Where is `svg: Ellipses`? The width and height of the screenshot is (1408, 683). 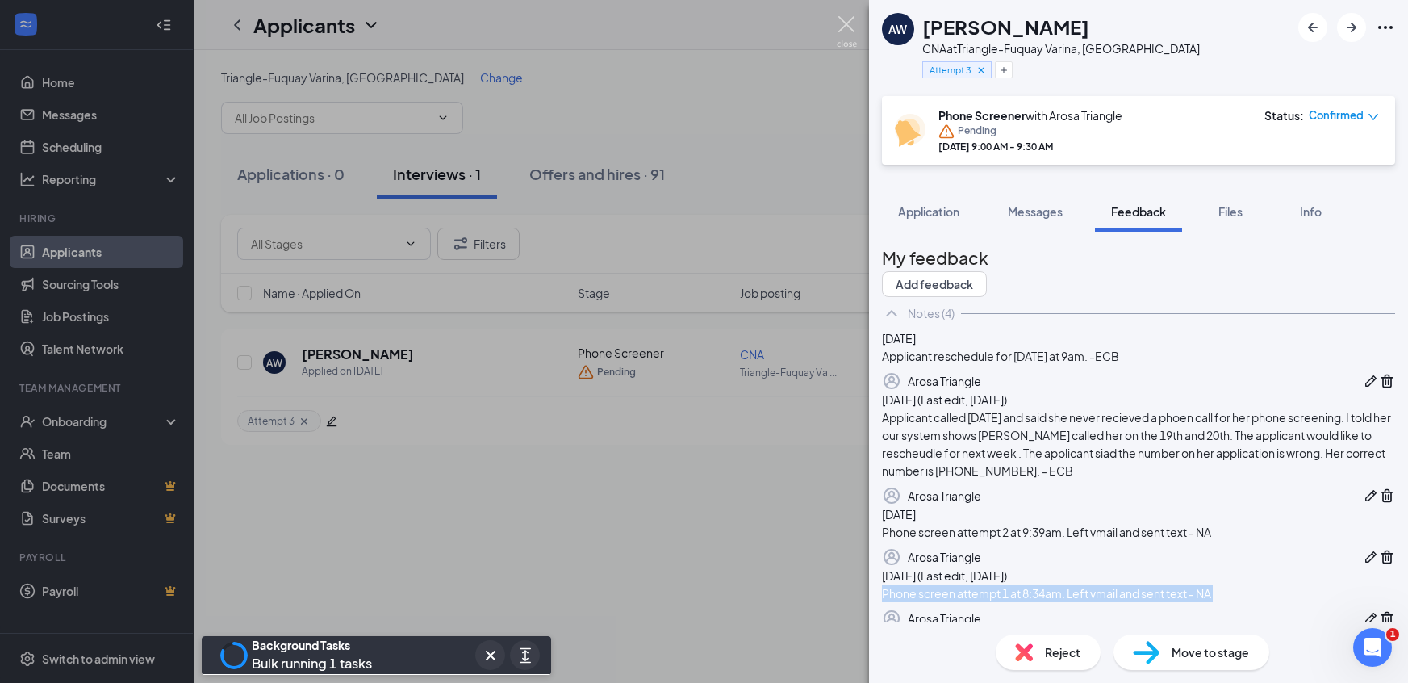 svg: Ellipses is located at coordinates (1385, 27).